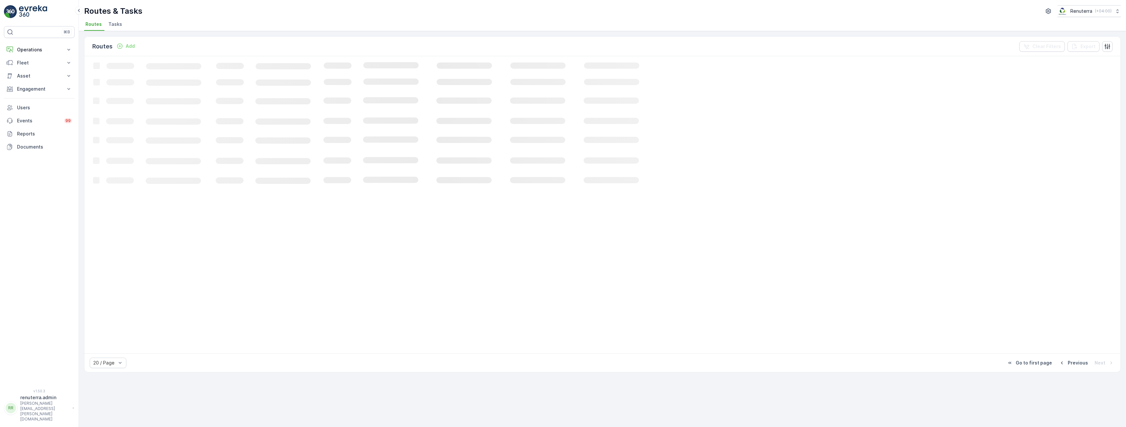 This screenshot has width=1126, height=427. Describe the element at coordinates (67, 32) in the screenshot. I see `p: ⌘B` at that location.